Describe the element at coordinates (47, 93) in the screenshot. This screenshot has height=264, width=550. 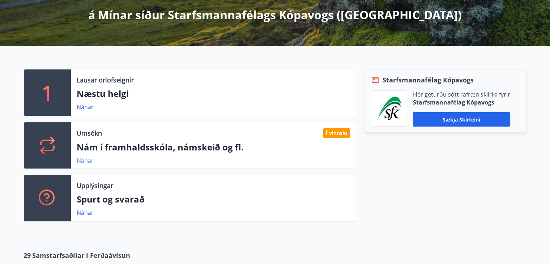
I see `p: 1` at that location.